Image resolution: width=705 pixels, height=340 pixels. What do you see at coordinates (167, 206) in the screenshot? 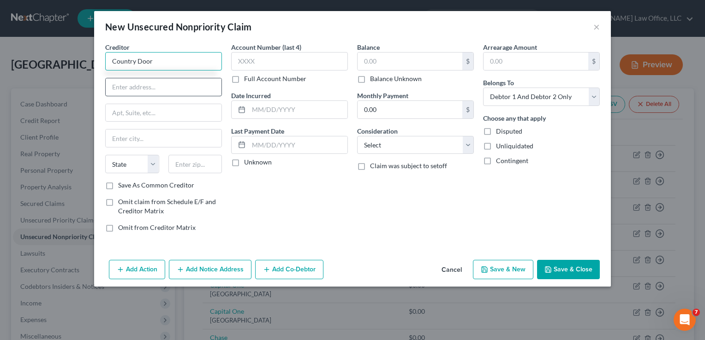
I see `span: Omit claim from Schedule E/F and Creditor Matrix` at bounding box center [167, 206].